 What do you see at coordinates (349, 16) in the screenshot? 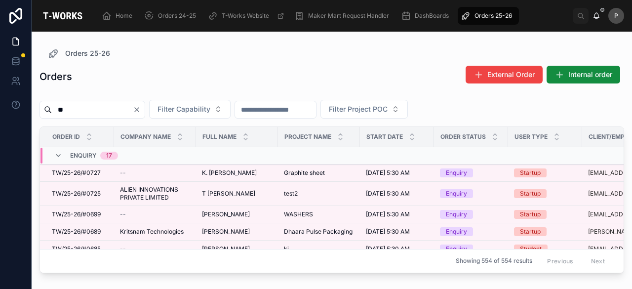
I see `span: Maker Mart Request Handler` at bounding box center [349, 16].